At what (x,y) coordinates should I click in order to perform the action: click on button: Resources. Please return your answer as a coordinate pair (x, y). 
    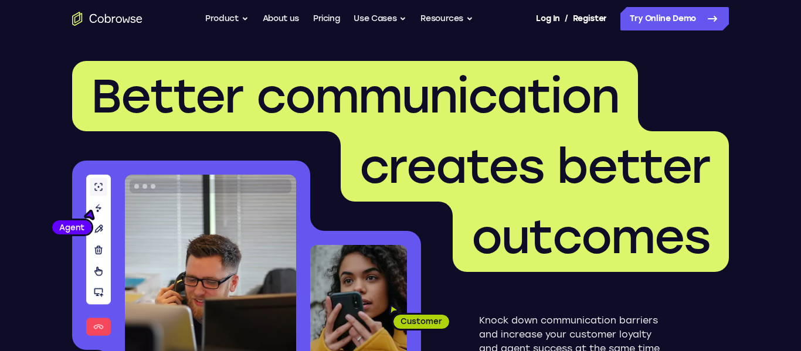
    Looking at the image, I should click on (447, 19).